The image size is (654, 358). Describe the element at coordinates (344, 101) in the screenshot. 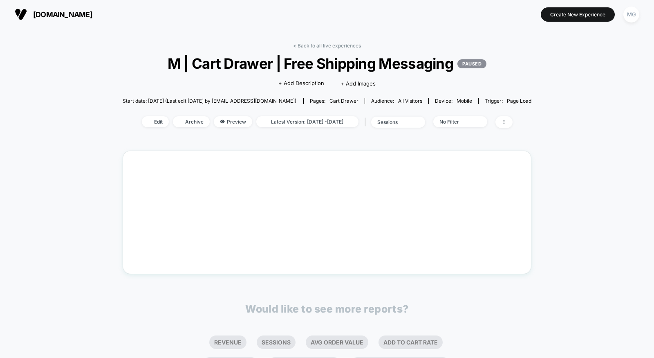

I see `span: cart drawer` at that location.